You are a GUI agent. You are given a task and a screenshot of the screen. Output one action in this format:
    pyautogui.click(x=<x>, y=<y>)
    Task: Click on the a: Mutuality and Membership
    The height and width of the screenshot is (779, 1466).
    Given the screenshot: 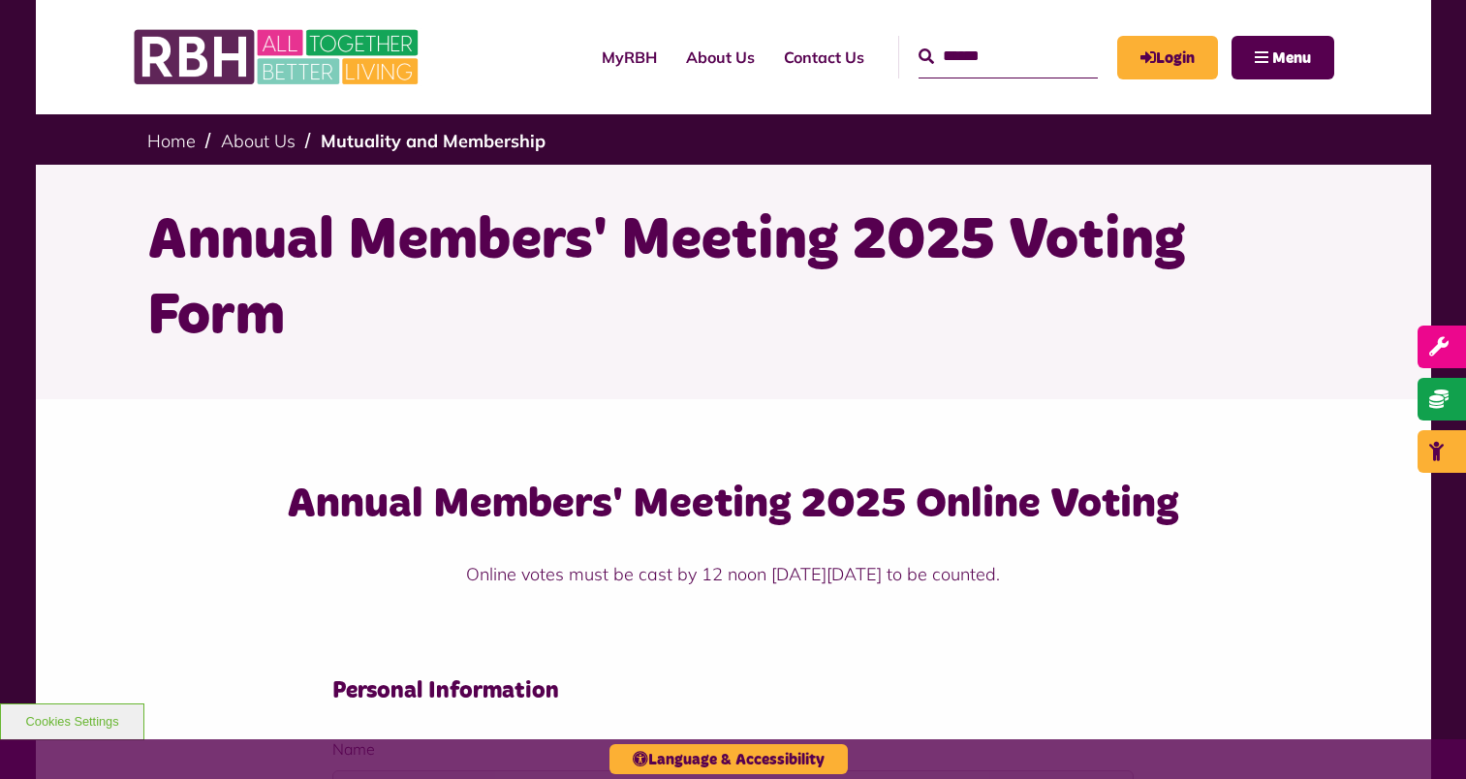 What is the action you would take?
    pyautogui.click(x=433, y=140)
    